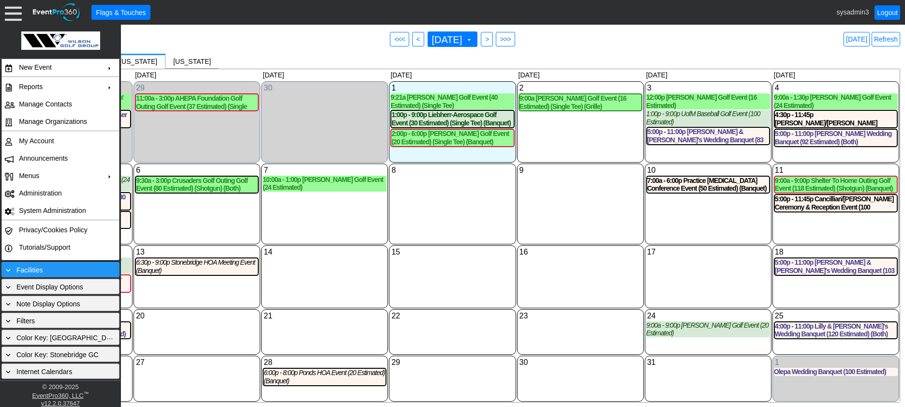  What do you see at coordinates (452, 119) in the screenshot?
I see `div: 1:00p - 9:00p Liebherr-Aerospace Golf Event (30 Estimated) (Single Tee) (Banquet)` at bounding box center [452, 119].